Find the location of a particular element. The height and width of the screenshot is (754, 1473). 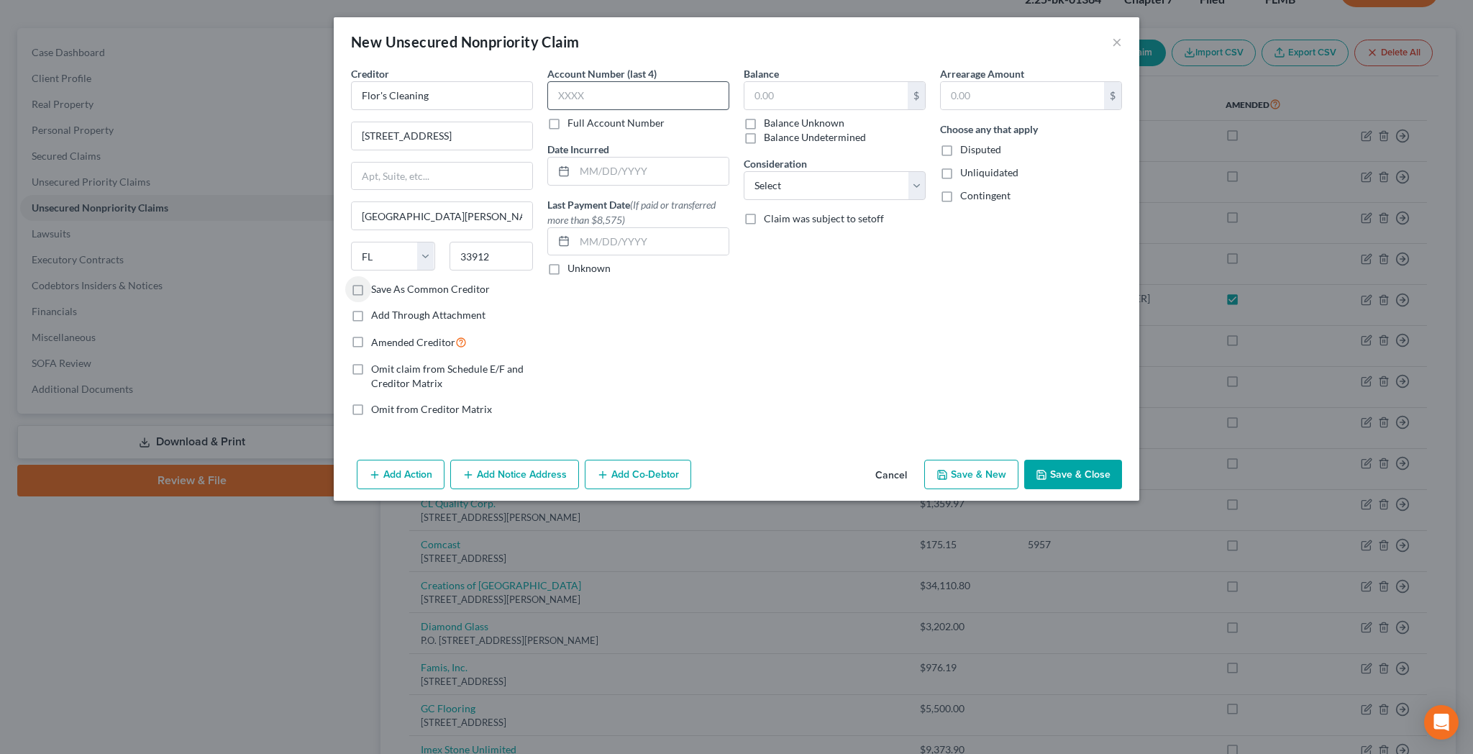

label: Balance Undetermined is located at coordinates (815, 137).